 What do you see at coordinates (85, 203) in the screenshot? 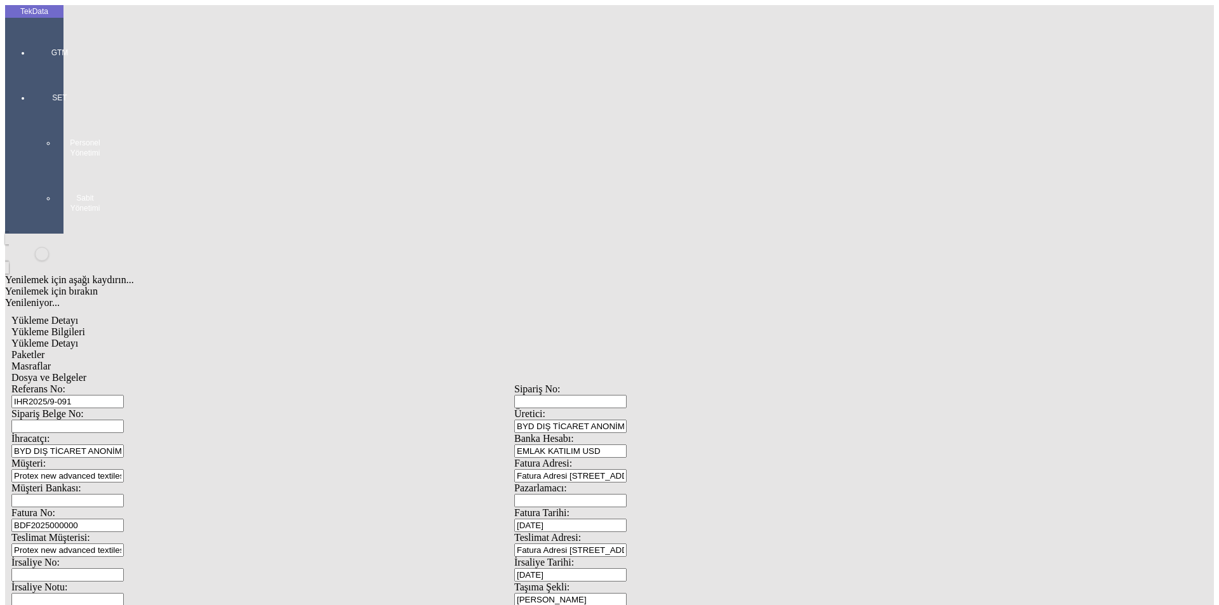
I see `span: Sabit Yönetimi` at bounding box center [85, 203].